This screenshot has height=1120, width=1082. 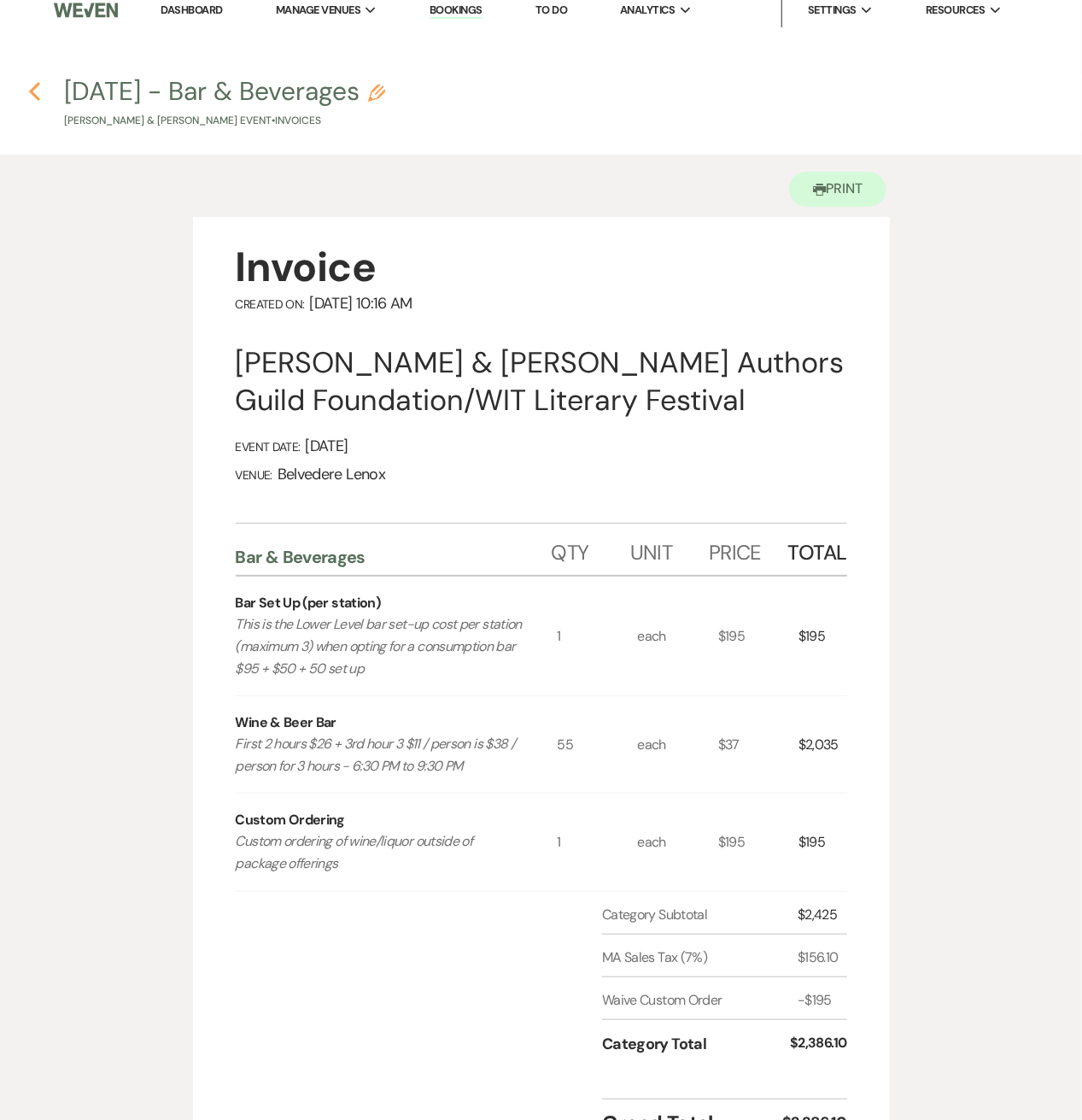 I want to click on div: Unit, so click(x=670, y=549).